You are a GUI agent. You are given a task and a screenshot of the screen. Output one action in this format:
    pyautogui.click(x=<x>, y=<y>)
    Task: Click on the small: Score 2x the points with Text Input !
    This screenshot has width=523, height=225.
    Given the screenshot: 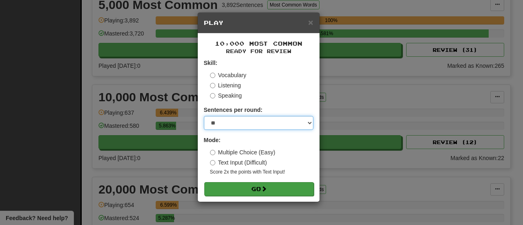 What is the action you would take?
    pyautogui.click(x=262, y=172)
    